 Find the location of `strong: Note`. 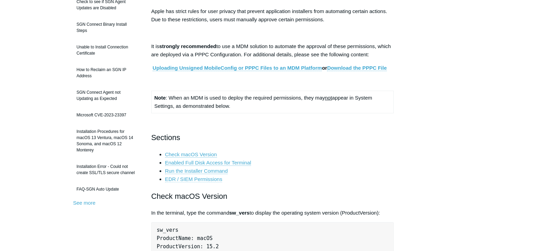

strong: Note is located at coordinates (160, 98).